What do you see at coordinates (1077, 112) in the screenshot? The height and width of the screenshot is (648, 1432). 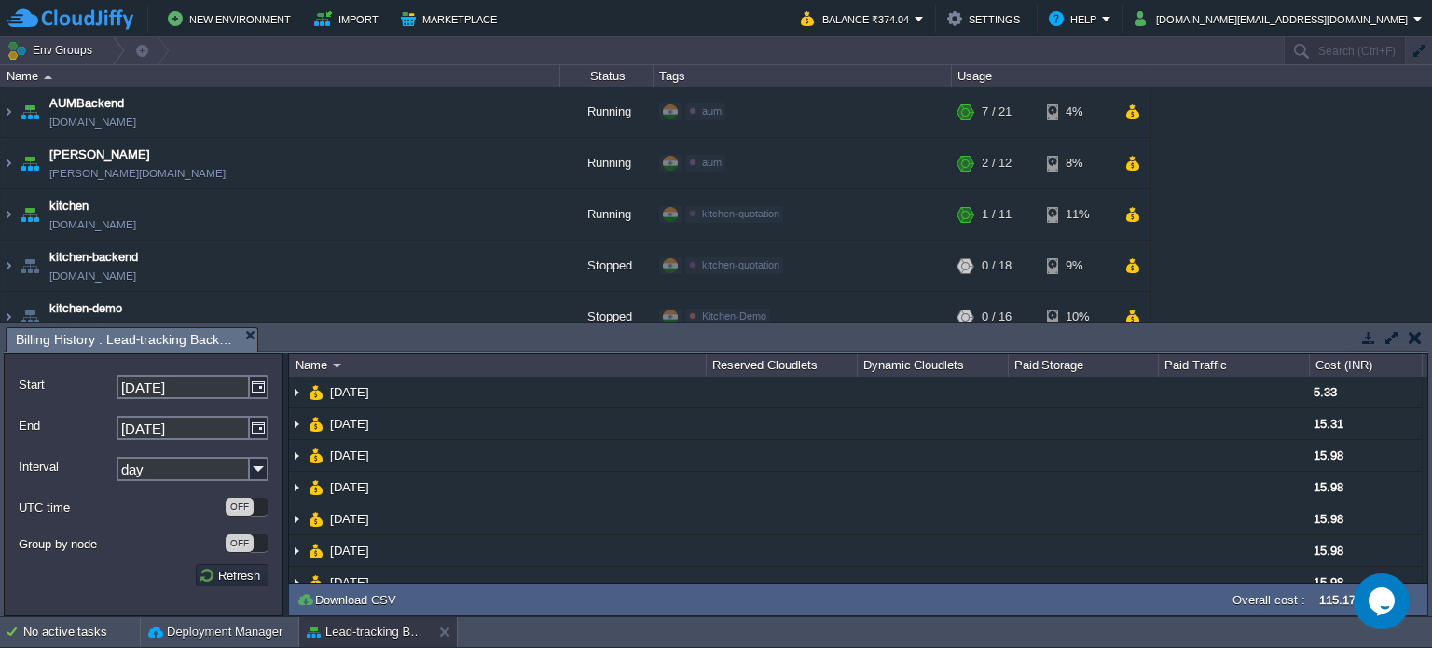 I see `div: 4%` at bounding box center [1077, 112].